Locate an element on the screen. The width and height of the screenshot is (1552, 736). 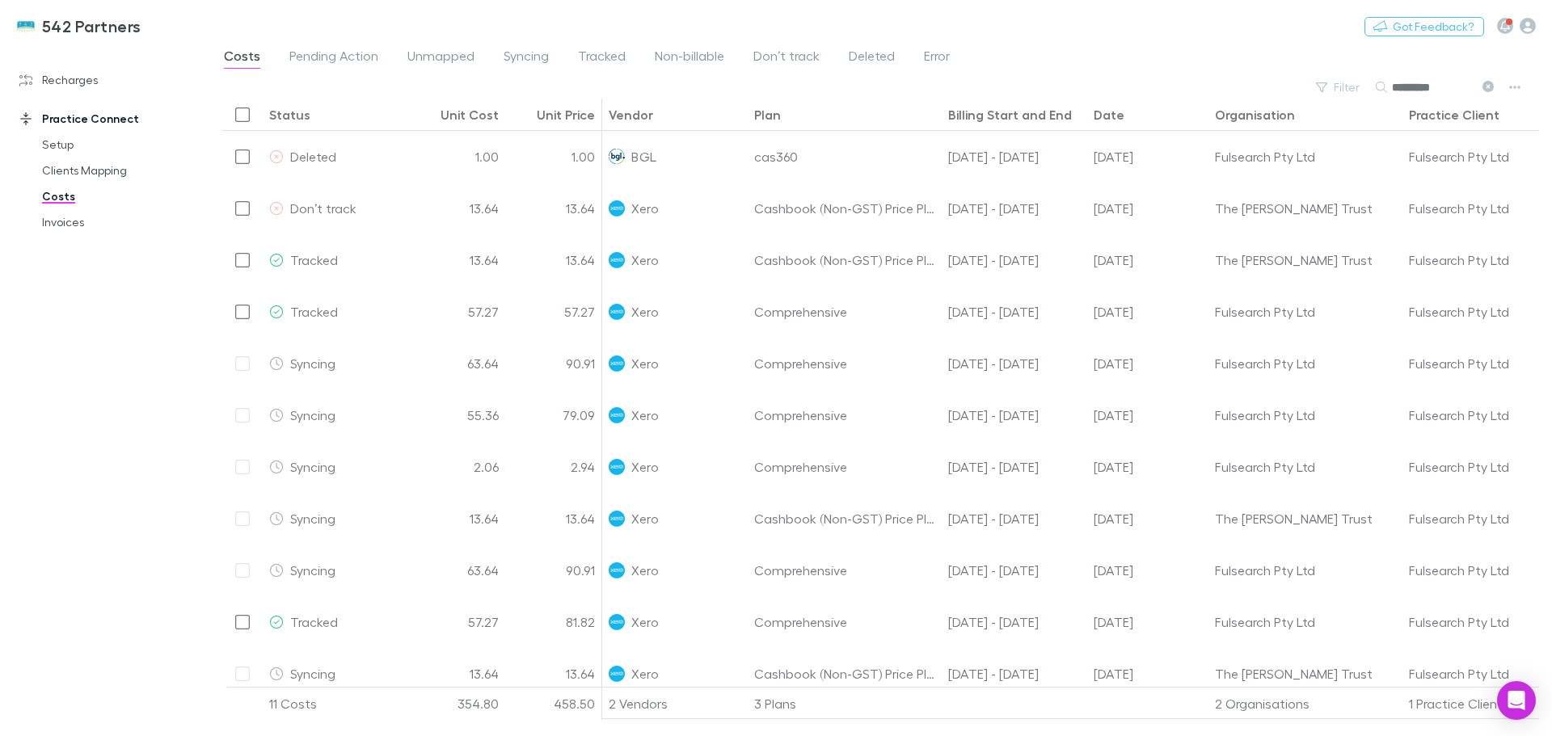
div: Organisation is located at coordinates (1254, 115).